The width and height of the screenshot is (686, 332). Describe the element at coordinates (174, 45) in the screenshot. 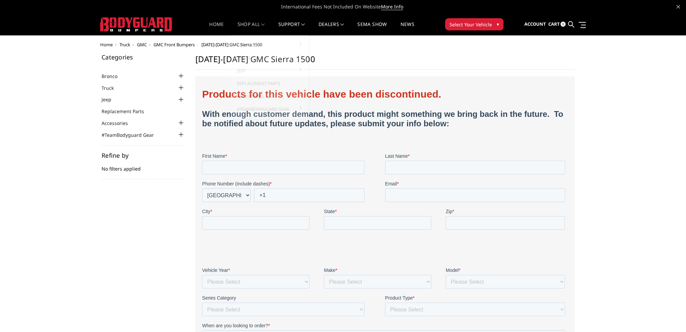

I see `a: GMC Front Bumpers` at that location.